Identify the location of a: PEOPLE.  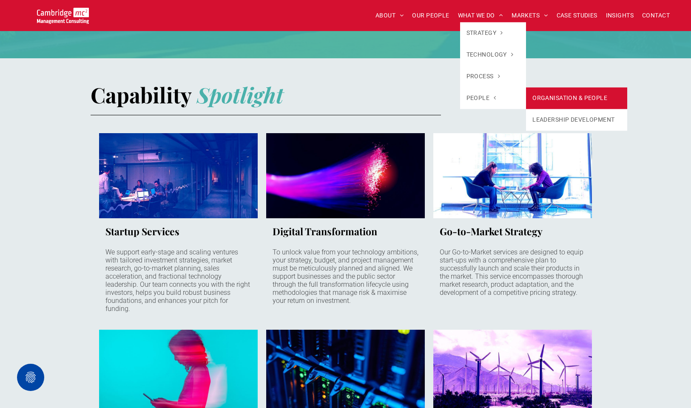
(493, 98).